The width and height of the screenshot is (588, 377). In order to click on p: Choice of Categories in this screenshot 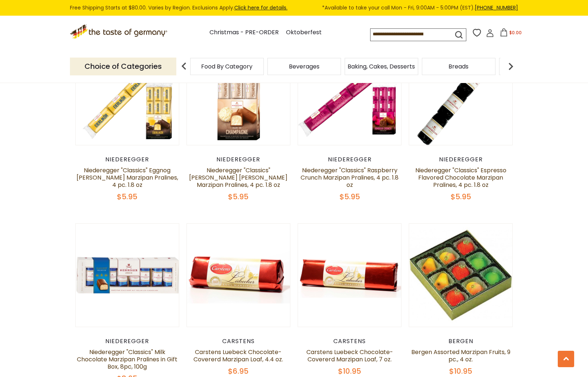, I will do `click(123, 66)`.